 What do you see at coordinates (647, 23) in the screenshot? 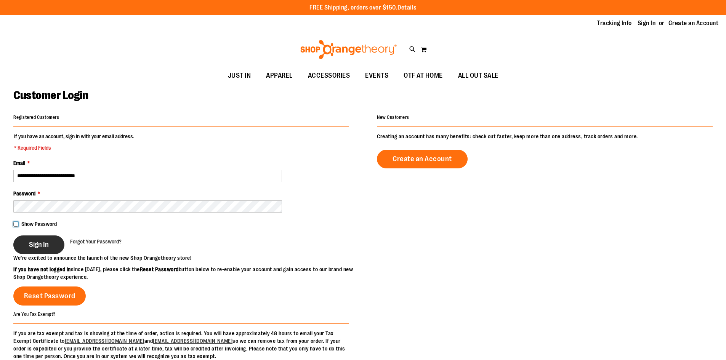
I see `a: Sign In` at bounding box center [647, 23].